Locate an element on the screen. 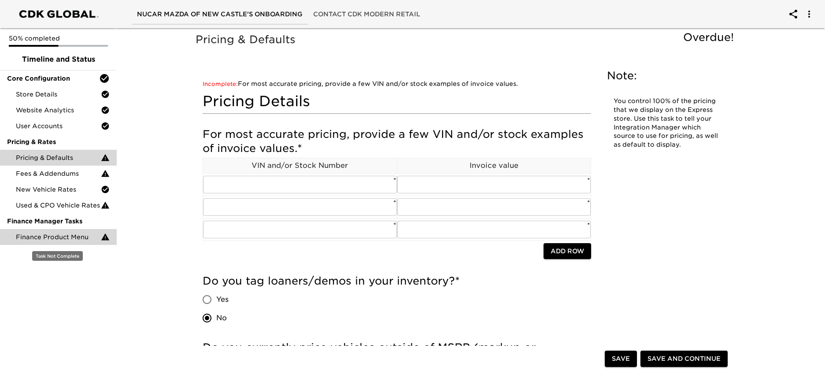 This screenshot has height=374, width=825. span: Incomplete: is located at coordinates (220, 84).